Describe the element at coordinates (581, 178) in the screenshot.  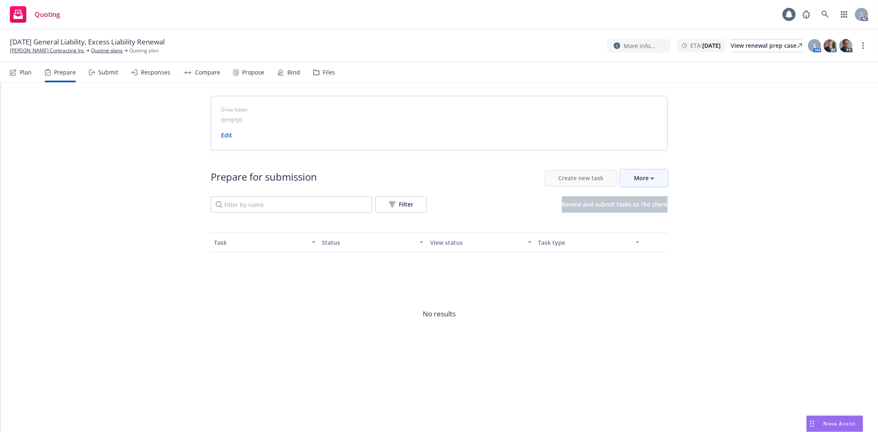
I see `button: Create new task` at that location.